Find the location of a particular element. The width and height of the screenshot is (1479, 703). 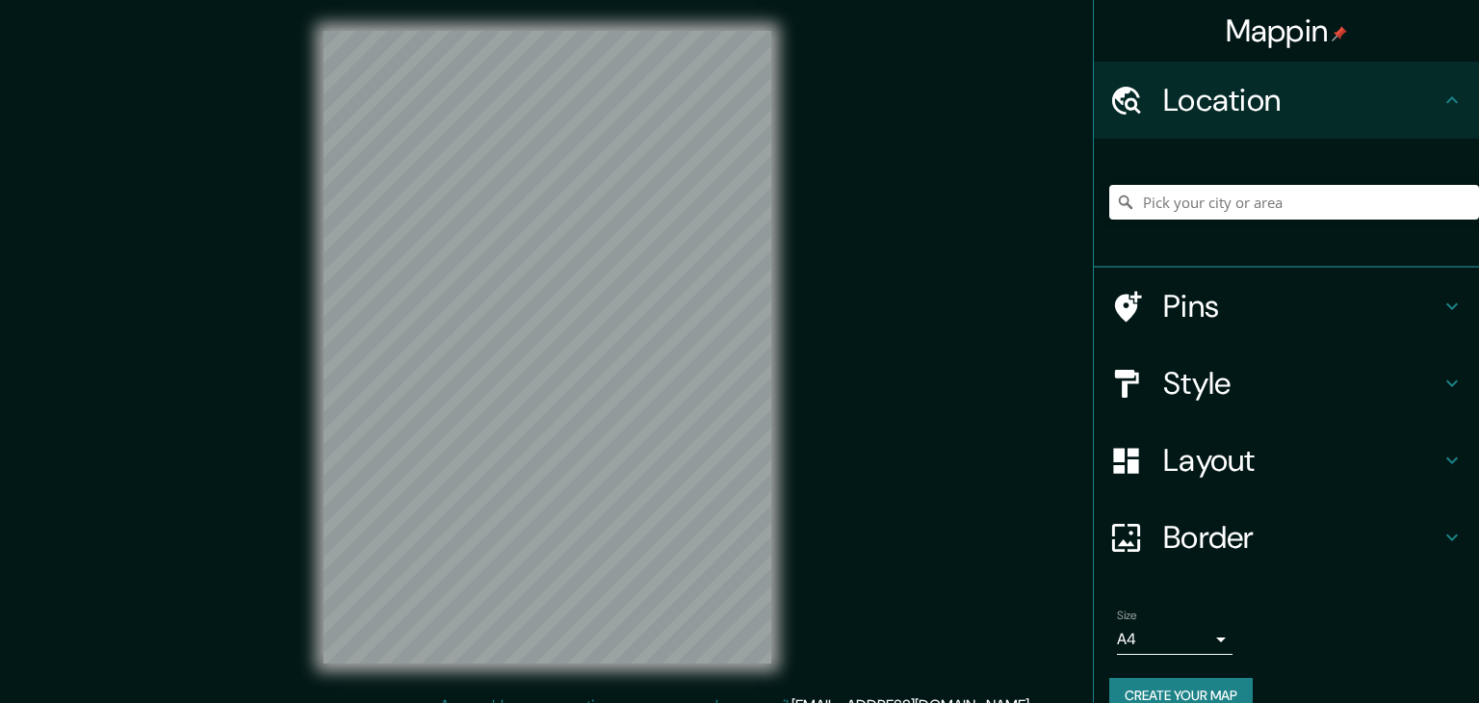

img: pin-icon.png is located at coordinates (1340, 34).